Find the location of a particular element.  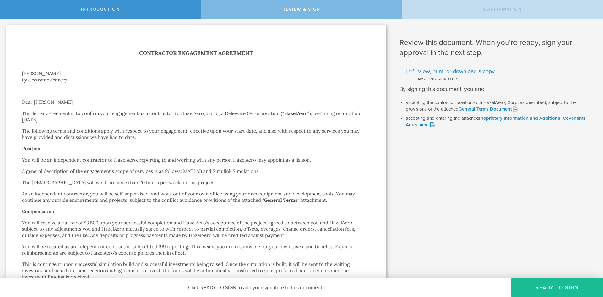

strong: HazelAero is located at coordinates (296, 113).